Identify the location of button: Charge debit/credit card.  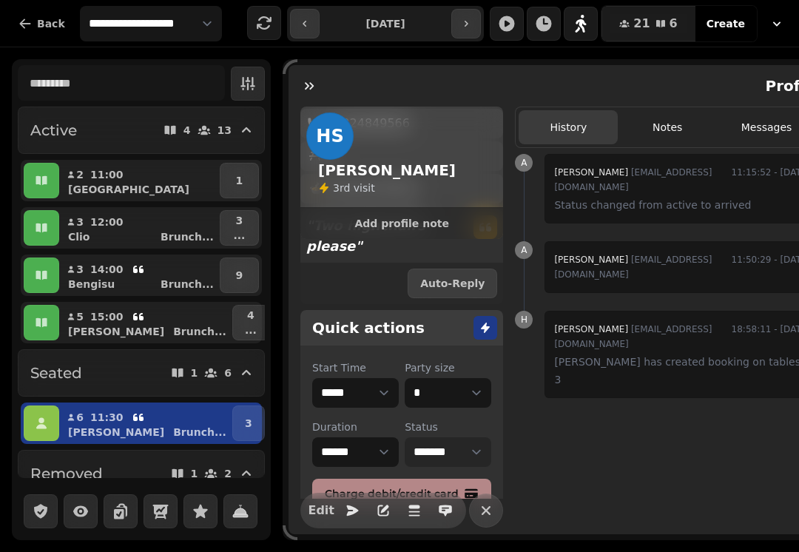
(402, 493).